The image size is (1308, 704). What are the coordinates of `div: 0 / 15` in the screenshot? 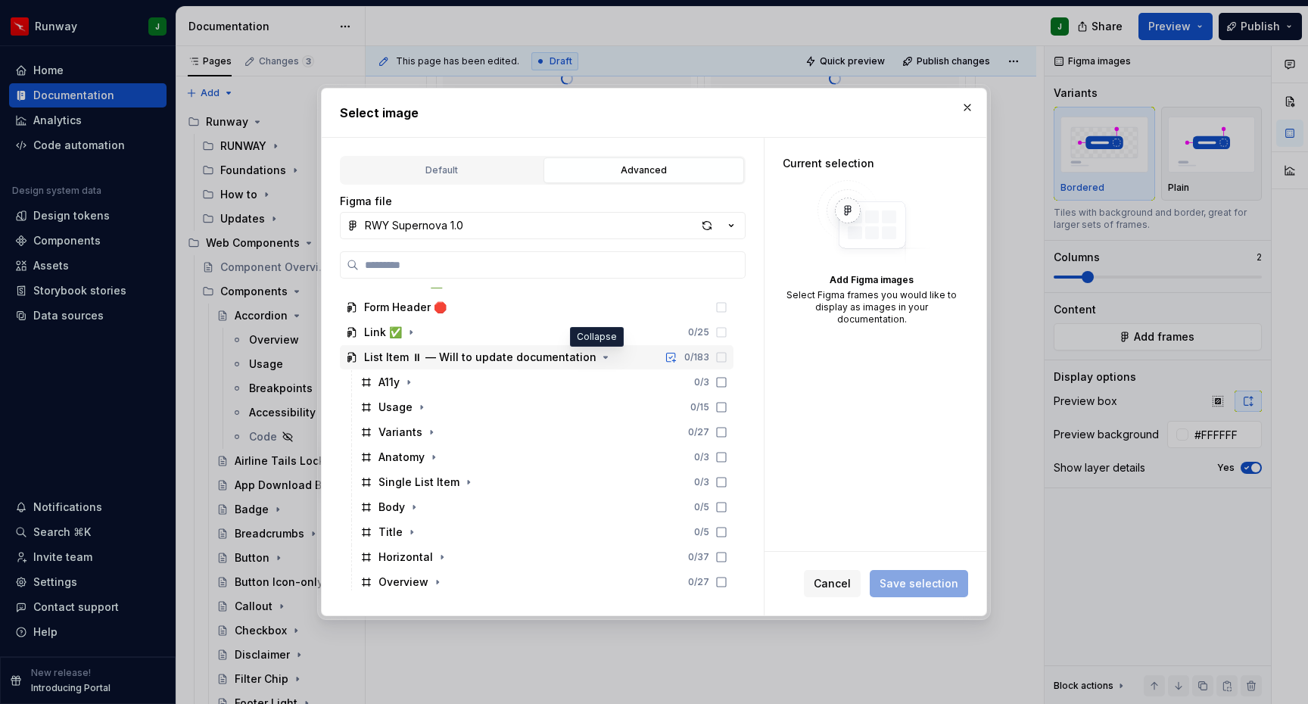 It's located at (700, 407).